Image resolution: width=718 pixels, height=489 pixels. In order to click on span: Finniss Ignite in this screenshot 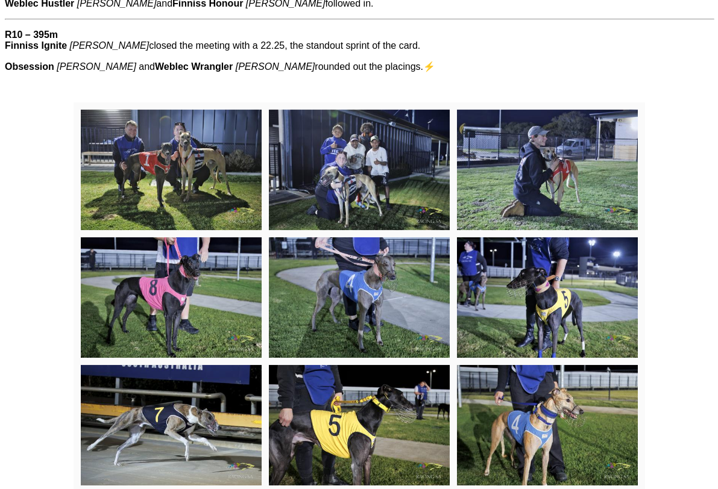, I will do `click(36, 45)`.